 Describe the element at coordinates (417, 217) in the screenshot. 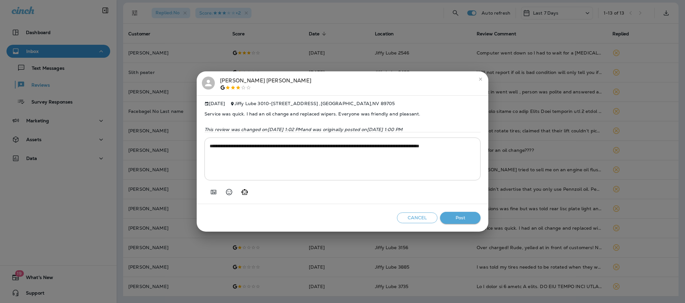

I see `button: Cancel` at that location.